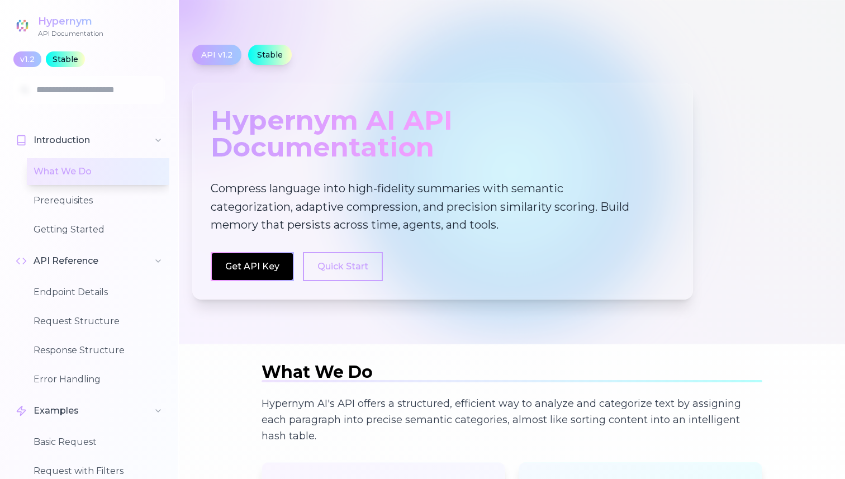  I want to click on span: Introduction, so click(61, 140).